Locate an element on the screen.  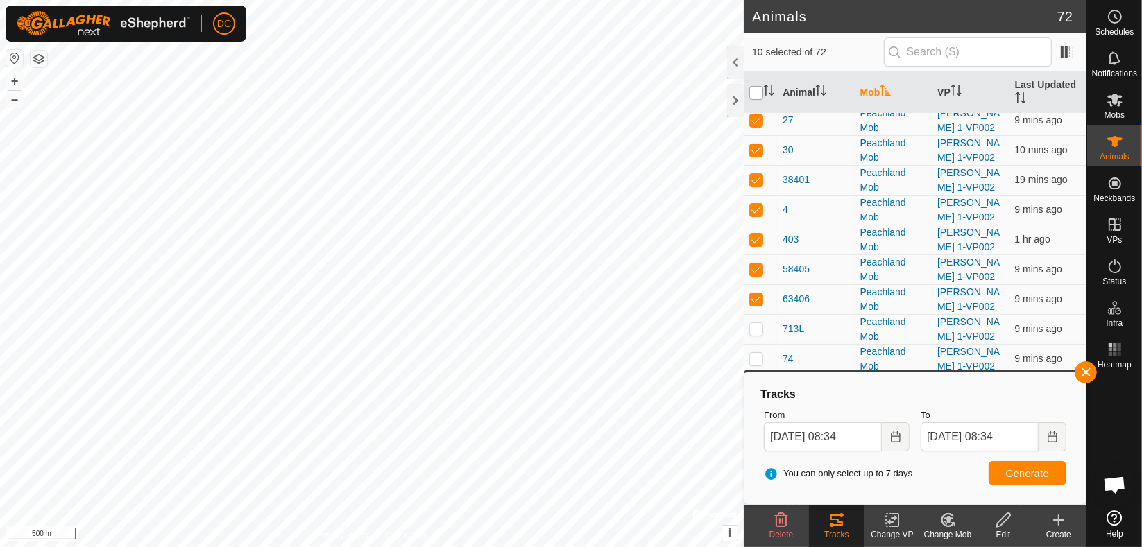
span: 27 is located at coordinates (788, 120).